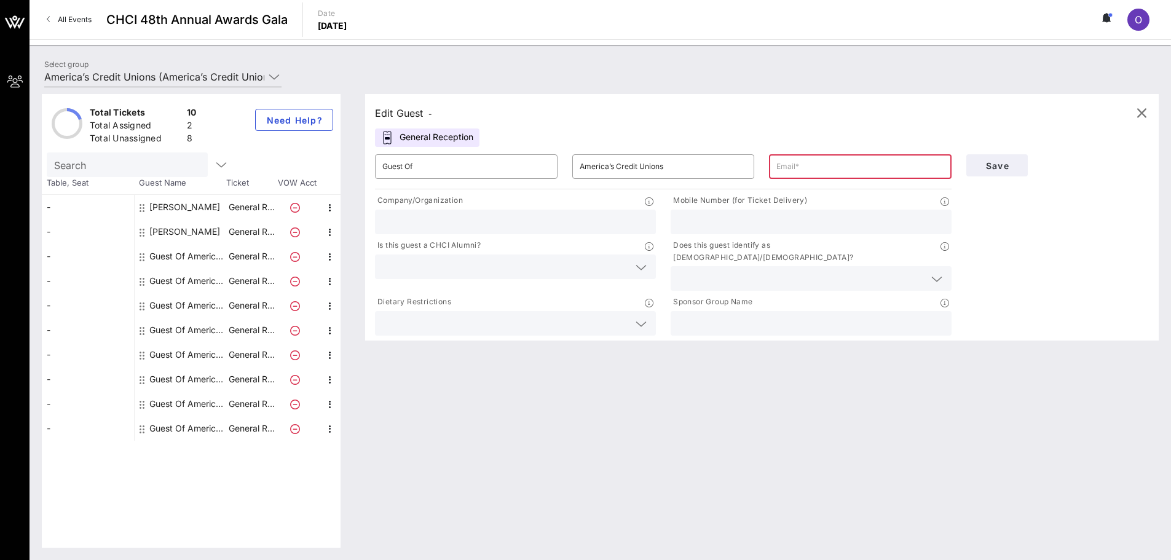 The image size is (1171, 560). I want to click on div: General Reception, so click(427, 138).